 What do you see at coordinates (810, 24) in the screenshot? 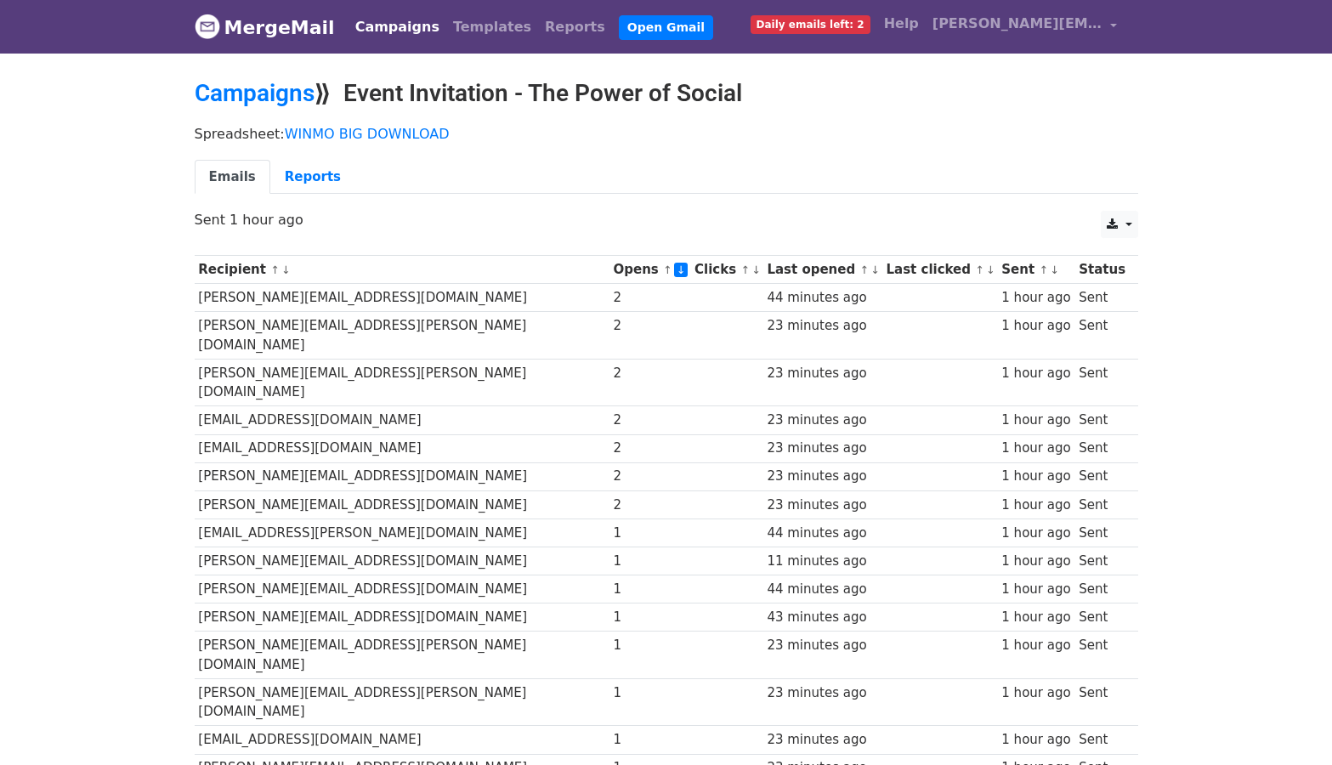
I see `a: Daily emails left: 2` at bounding box center [810, 24].